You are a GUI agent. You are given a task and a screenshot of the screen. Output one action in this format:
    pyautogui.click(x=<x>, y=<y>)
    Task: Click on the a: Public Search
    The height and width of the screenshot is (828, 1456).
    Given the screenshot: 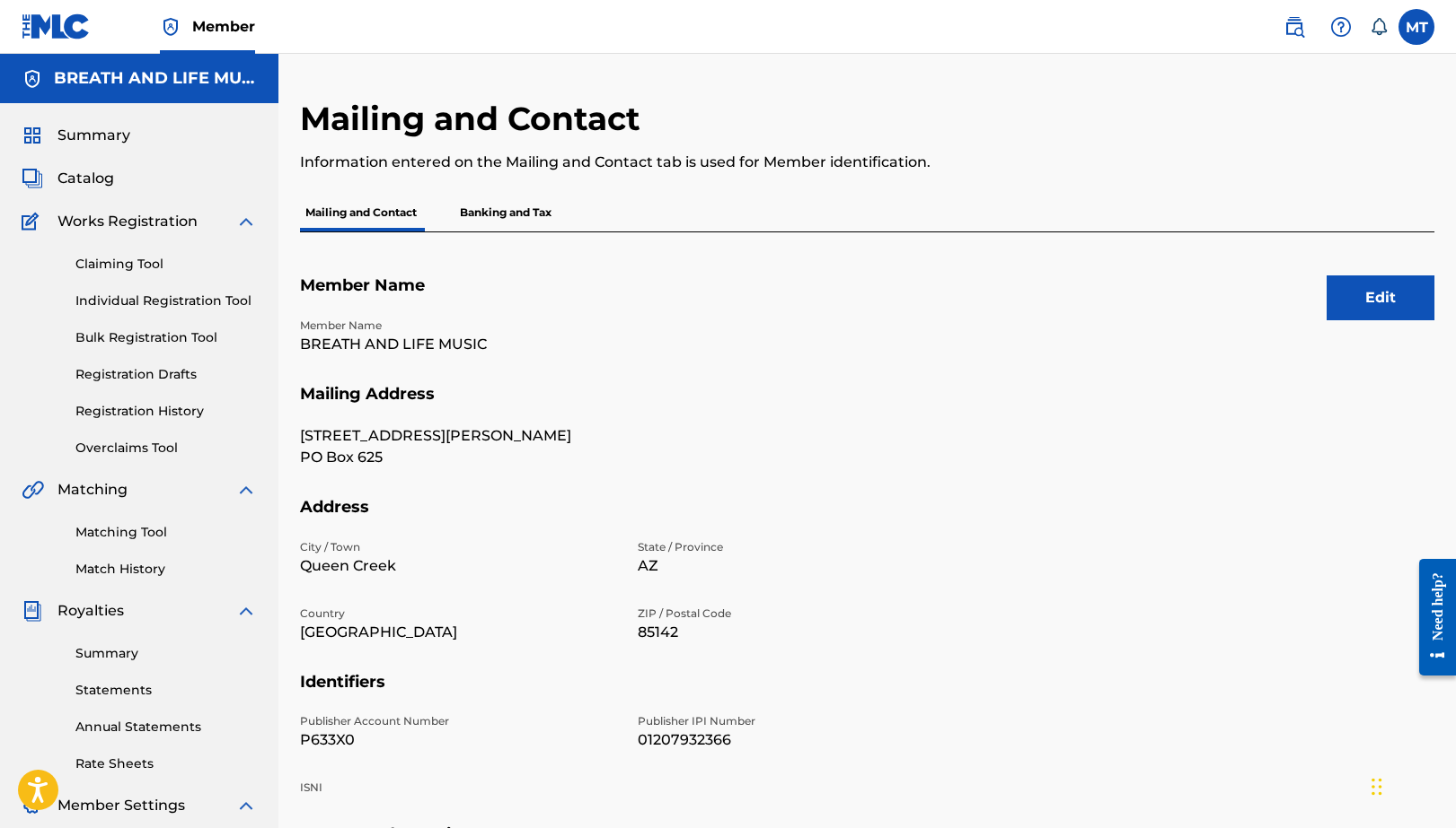 What is the action you would take?
    pyautogui.click(x=1294, y=27)
    